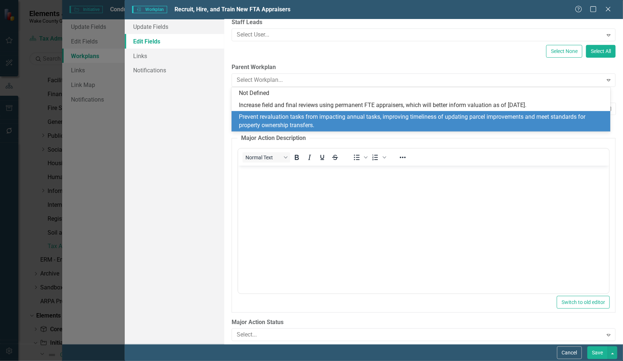 The height and width of the screenshot is (361, 623). What do you see at coordinates (597, 353) in the screenshot?
I see `button: Save` at bounding box center [597, 353].